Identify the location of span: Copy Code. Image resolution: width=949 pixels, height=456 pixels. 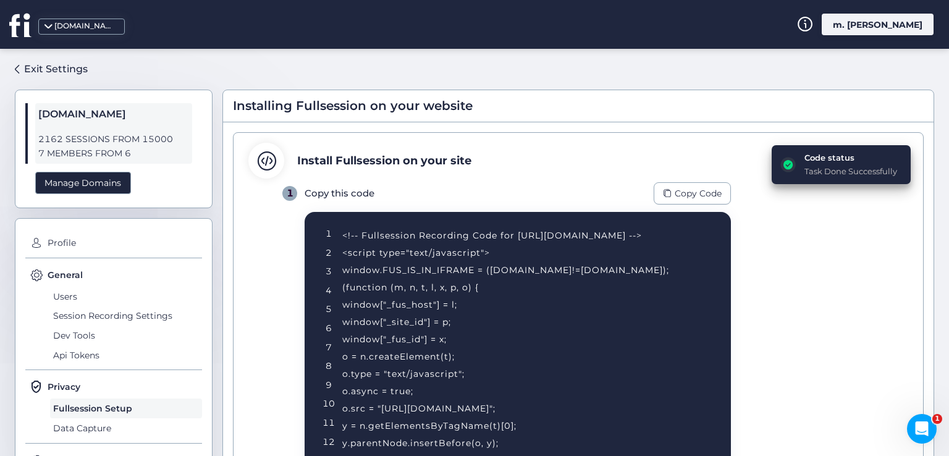
(698, 193).